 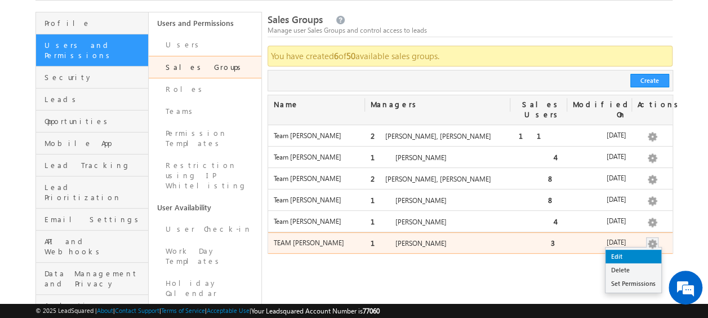 I want to click on a: Set Permissions, so click(x=633, y=283).